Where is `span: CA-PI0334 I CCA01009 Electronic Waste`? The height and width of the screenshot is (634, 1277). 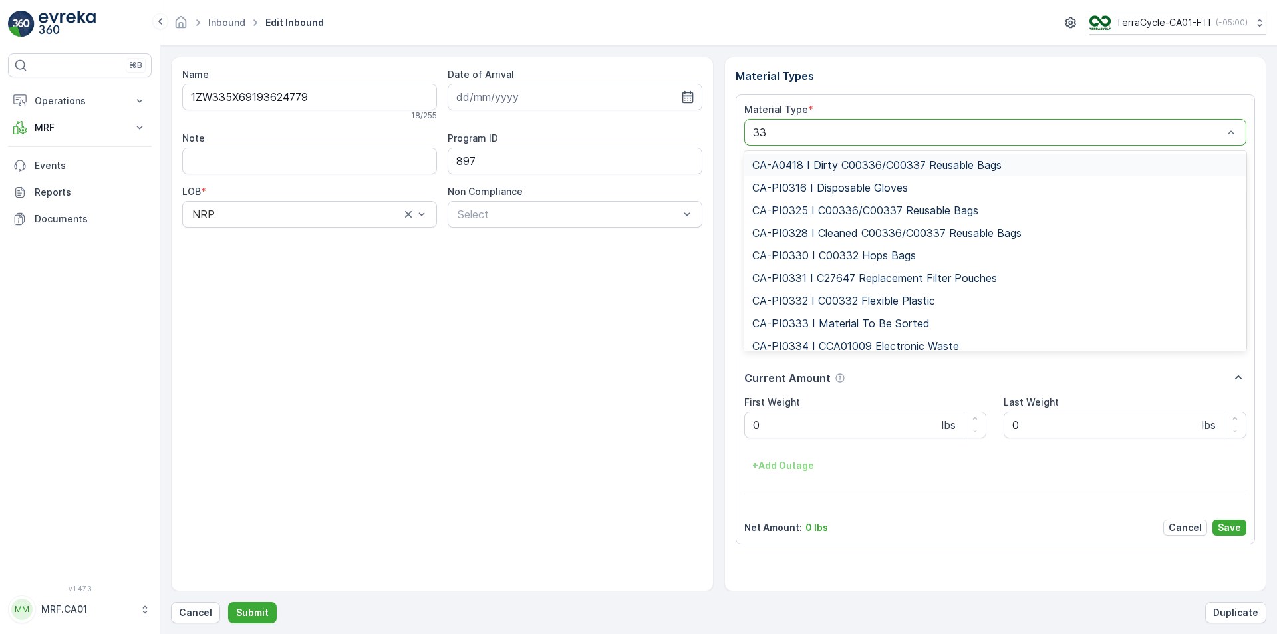 span: CA-PI0334 I CCA01009 Electronic Waste is located at coordinates (855, 346).